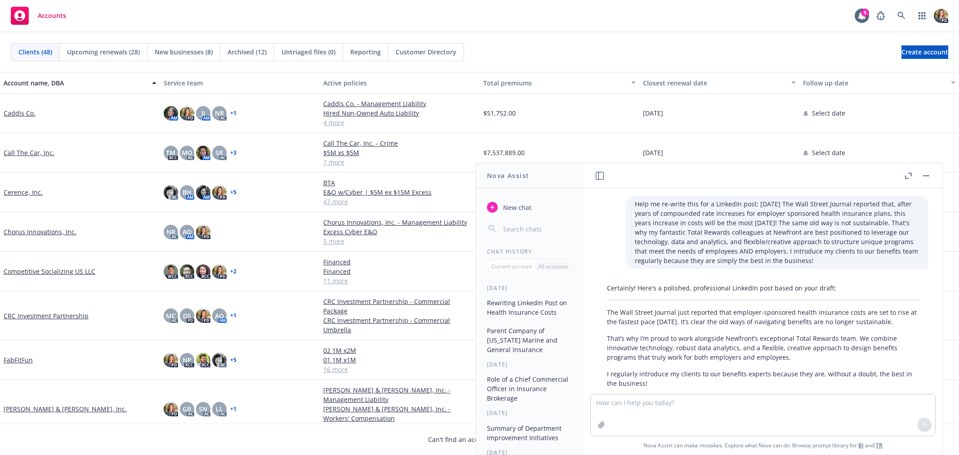  What do you see at coordinates (240, 83) in the screenshot?
I see `div: Service team` at bounding box center [240, 83].